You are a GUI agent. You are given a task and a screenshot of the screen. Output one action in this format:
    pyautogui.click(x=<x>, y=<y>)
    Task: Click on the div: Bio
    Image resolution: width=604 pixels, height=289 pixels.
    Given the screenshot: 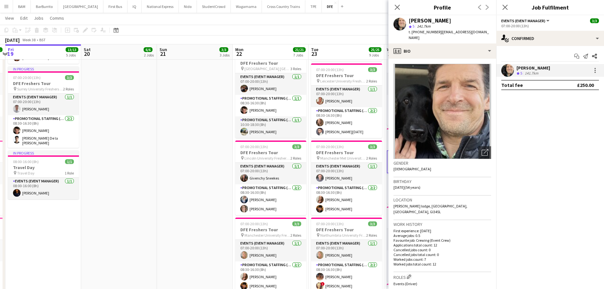 What is the action you would take?
    pyautogui.click(x=442, y=51)
    